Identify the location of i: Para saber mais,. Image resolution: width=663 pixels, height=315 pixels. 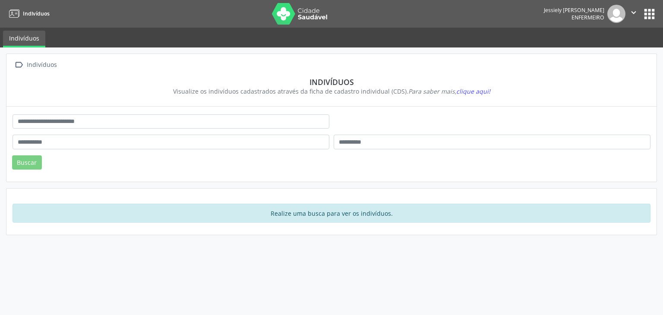
(450, 91).